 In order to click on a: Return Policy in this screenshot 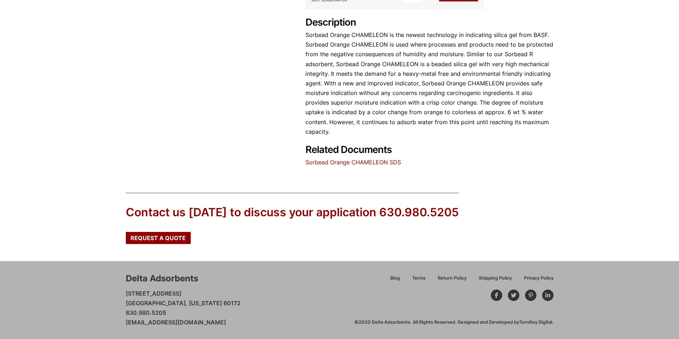, I will do `click(452, 281)`.